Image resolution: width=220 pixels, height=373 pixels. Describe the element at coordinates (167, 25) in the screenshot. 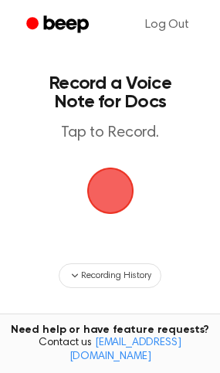

I see `a: Log Out` at that location.